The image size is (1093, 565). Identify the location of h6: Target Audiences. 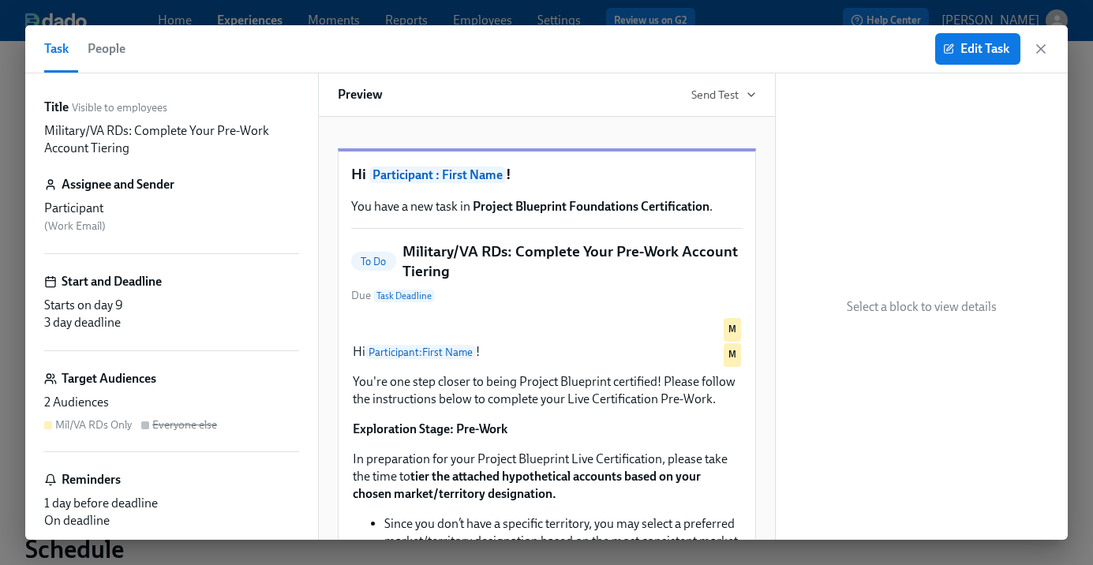
(109, 379).